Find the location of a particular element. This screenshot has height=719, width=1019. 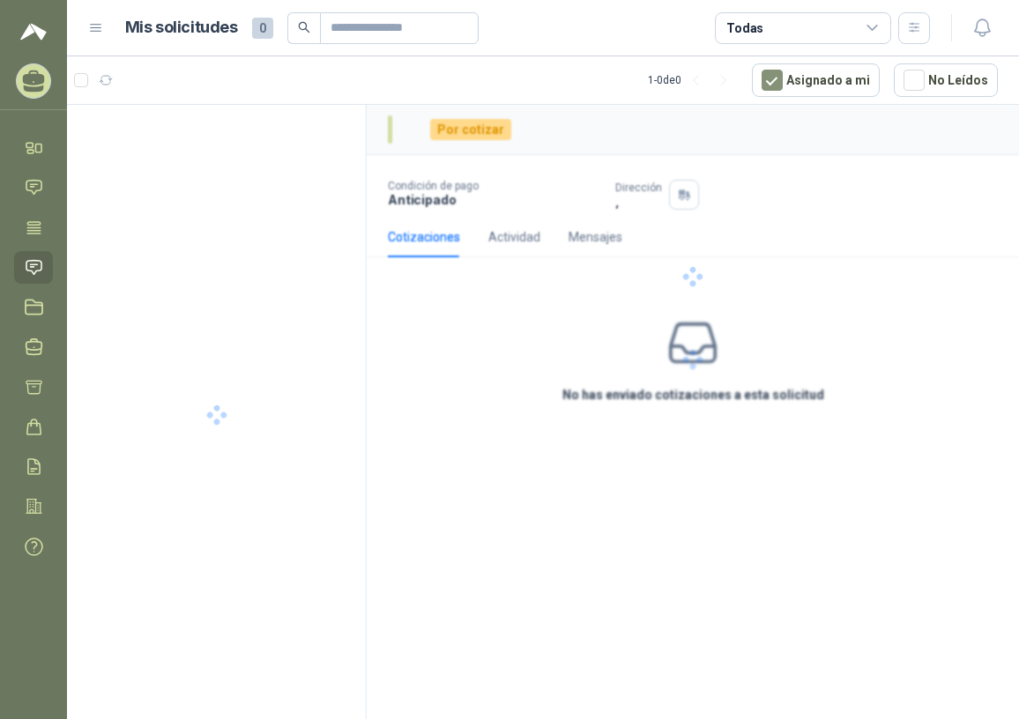

span: search is located at coordinates (304, 27).